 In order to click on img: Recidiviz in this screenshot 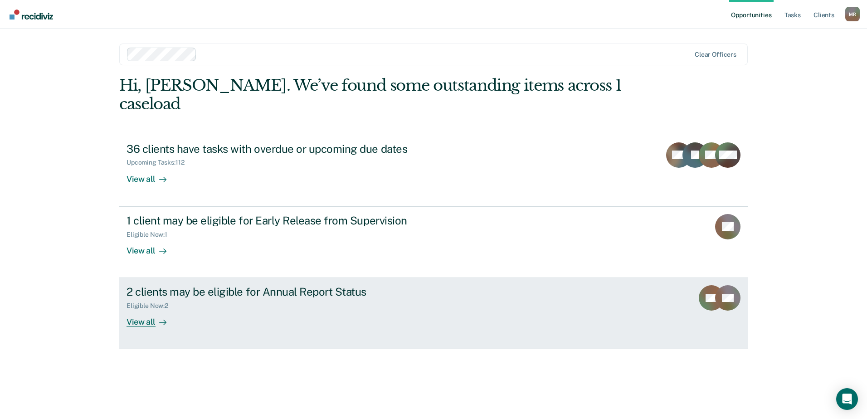, I will do `click(31, 15)`.